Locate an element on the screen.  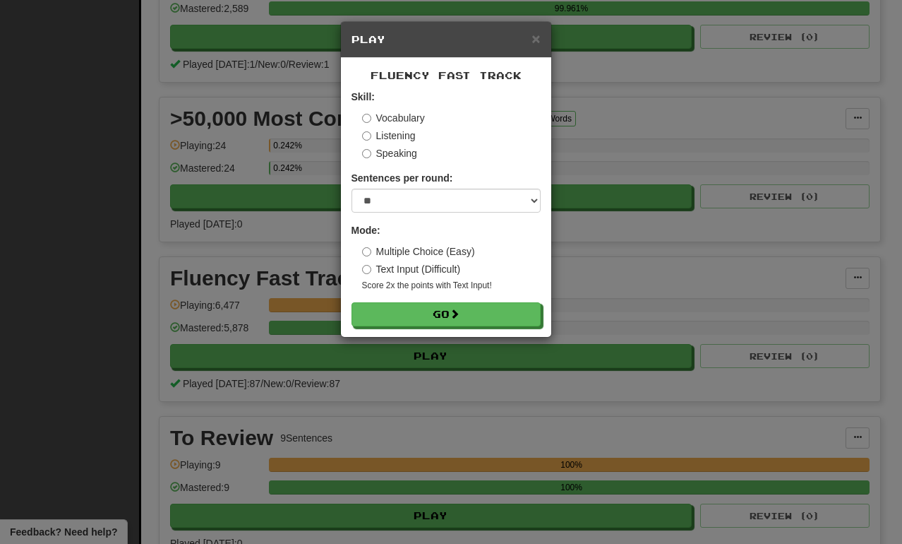
label: Speaking is located at coordinates (390, 153).